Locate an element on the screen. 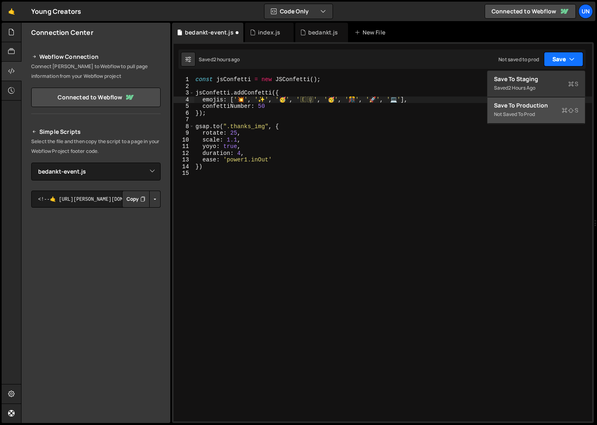 This screenshot has height=425, width=597. h2: Simple Scripts is located at coordinates (96, 132).